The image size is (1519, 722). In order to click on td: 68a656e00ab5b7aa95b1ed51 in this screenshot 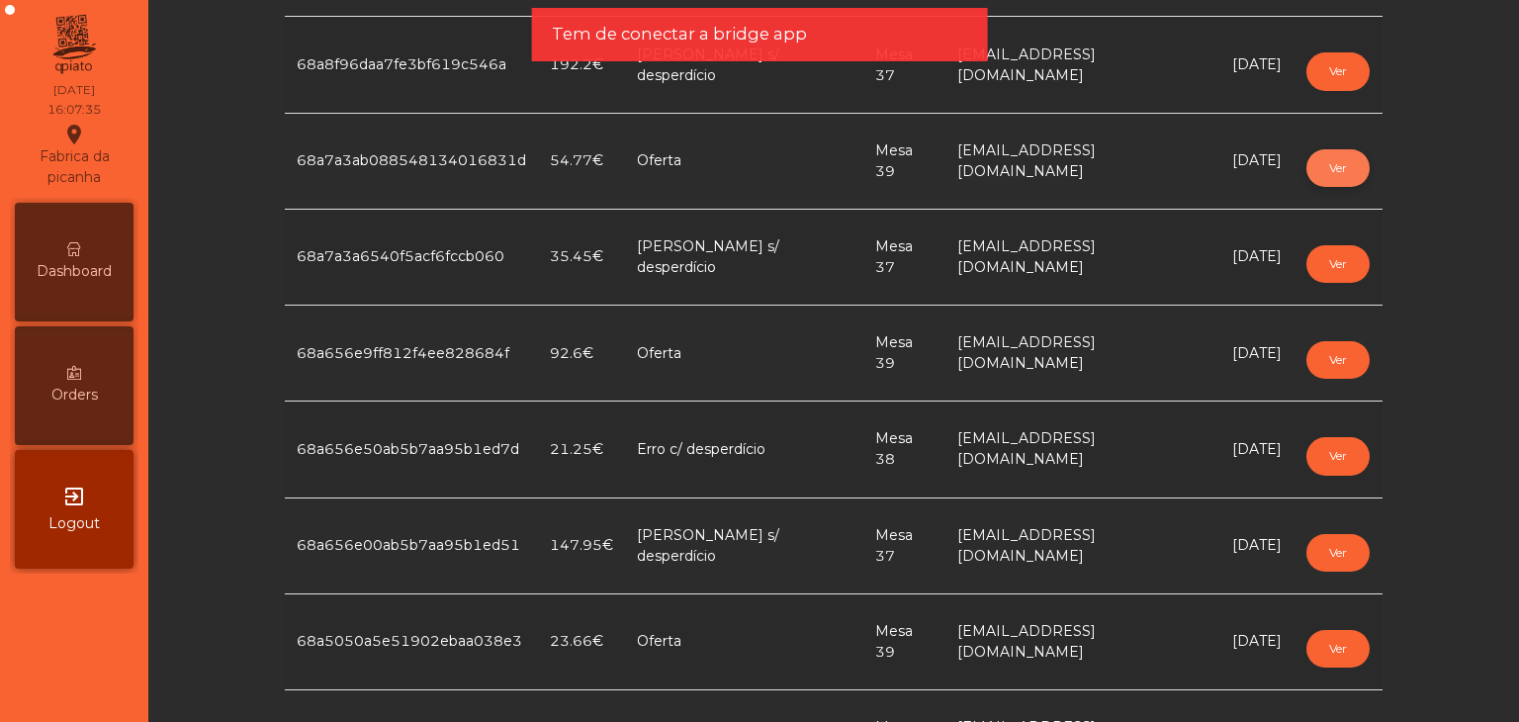, I will do `click(411, 545)`.